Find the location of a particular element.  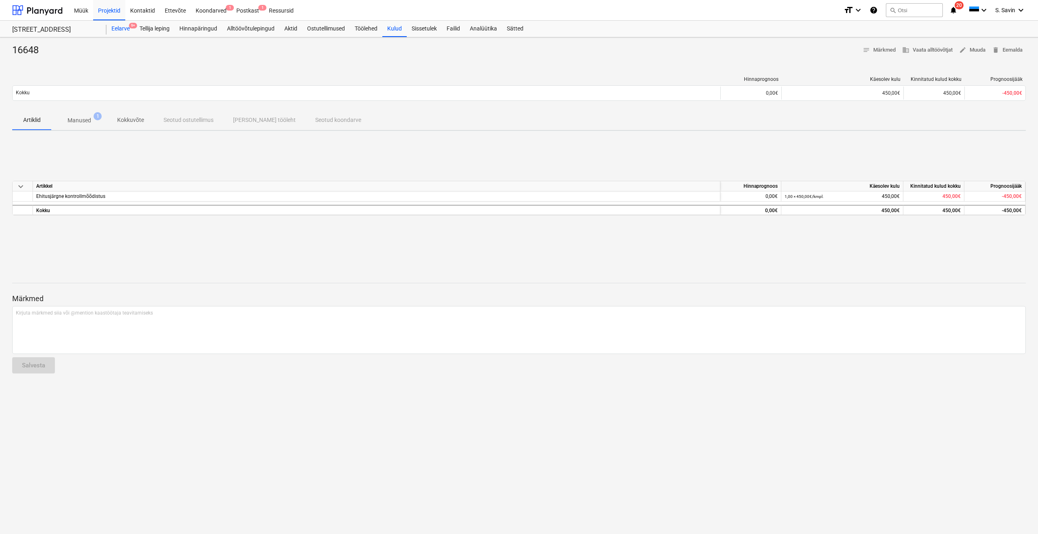

a: Sätted is located at coordinates (515, 29).